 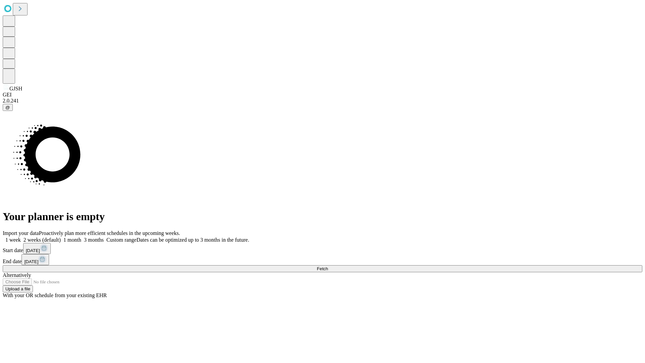 What do you see at coordinates (13, 240) in the screenshot?
I see `span: 1 week` at bounding box center [13, 240].